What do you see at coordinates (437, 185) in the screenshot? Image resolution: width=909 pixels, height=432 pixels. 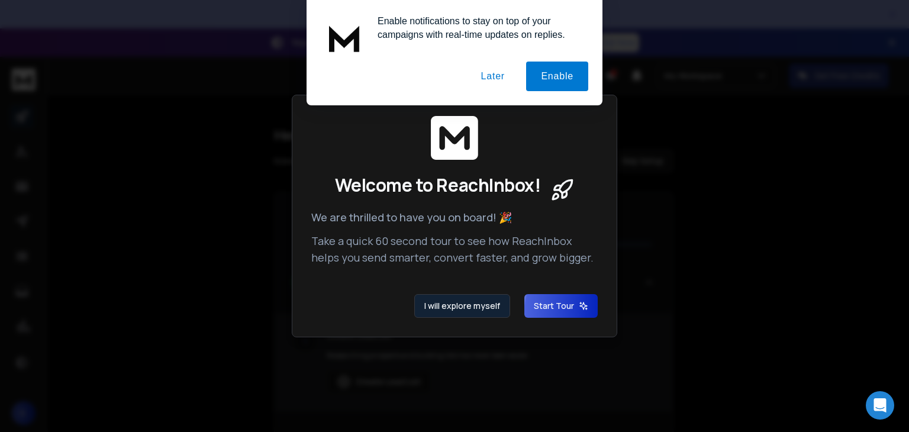 I see `span: Welcome to ReachInbox!` at bounding box center [437, 185].